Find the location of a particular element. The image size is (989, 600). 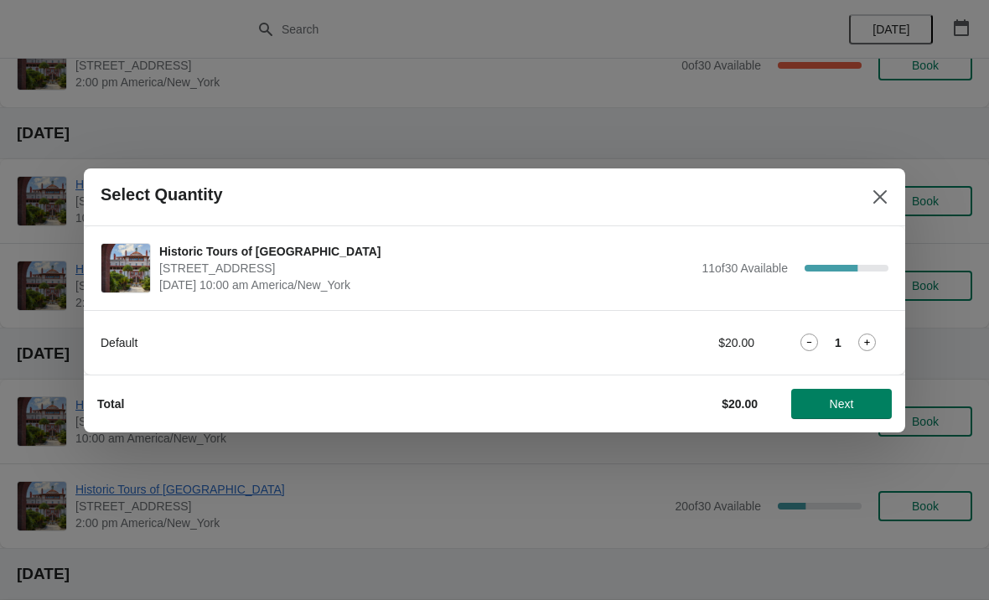

strong: $20.00 is located at coordinates (739, 404).